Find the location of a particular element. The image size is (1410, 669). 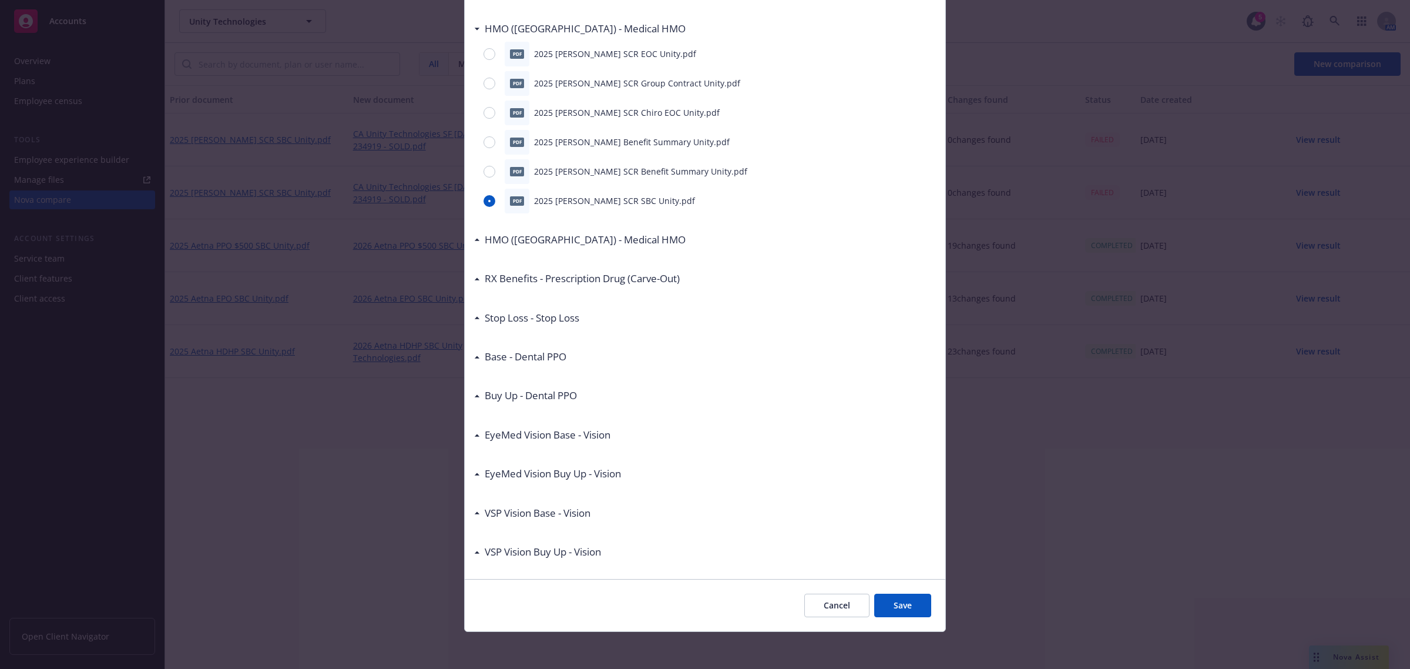

h3: Stop Loss - Stop Loss is located at coordinates (532, 318).